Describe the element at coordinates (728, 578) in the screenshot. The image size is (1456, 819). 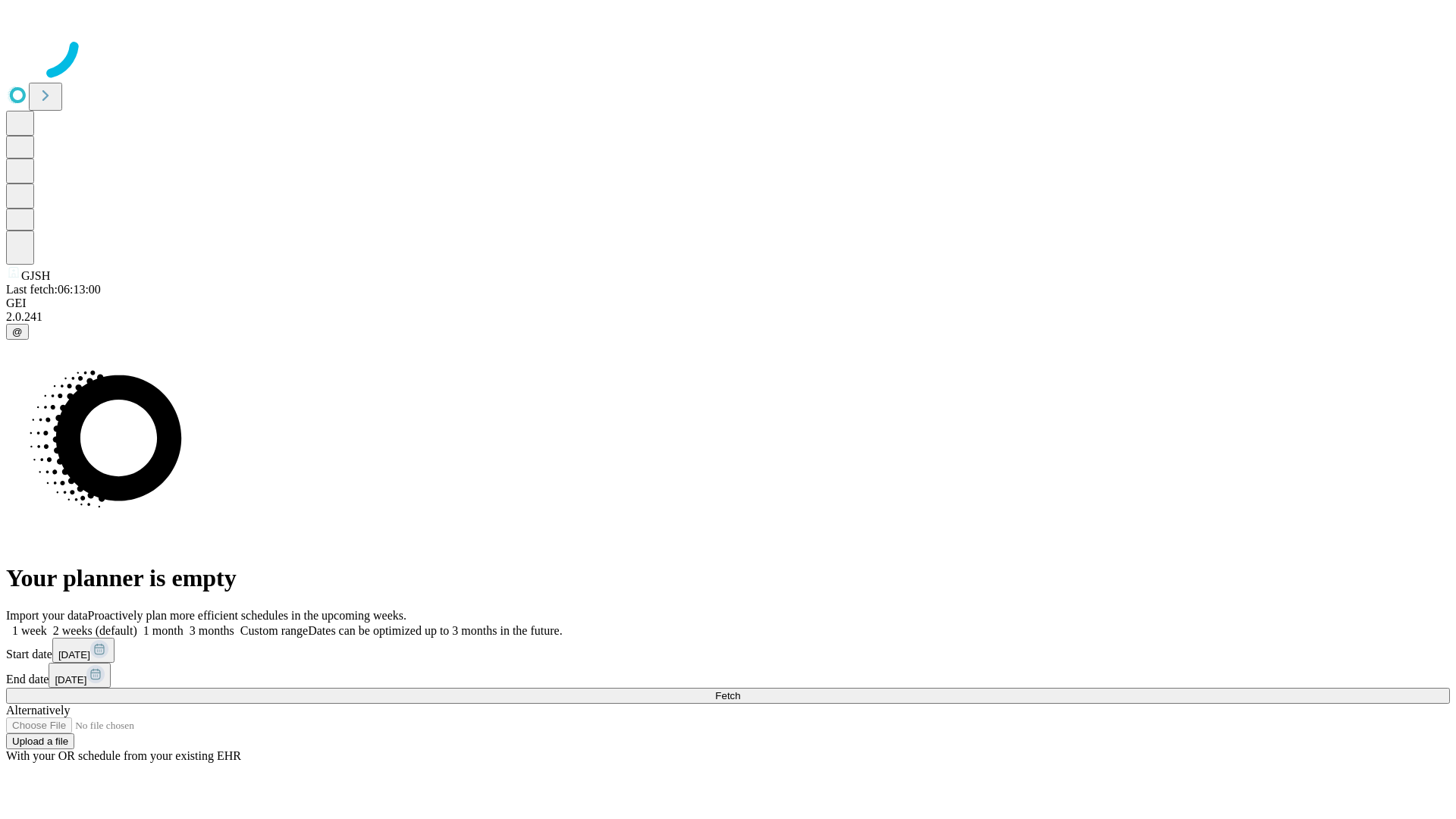
I see `h1: Your planner is empty` at that location.